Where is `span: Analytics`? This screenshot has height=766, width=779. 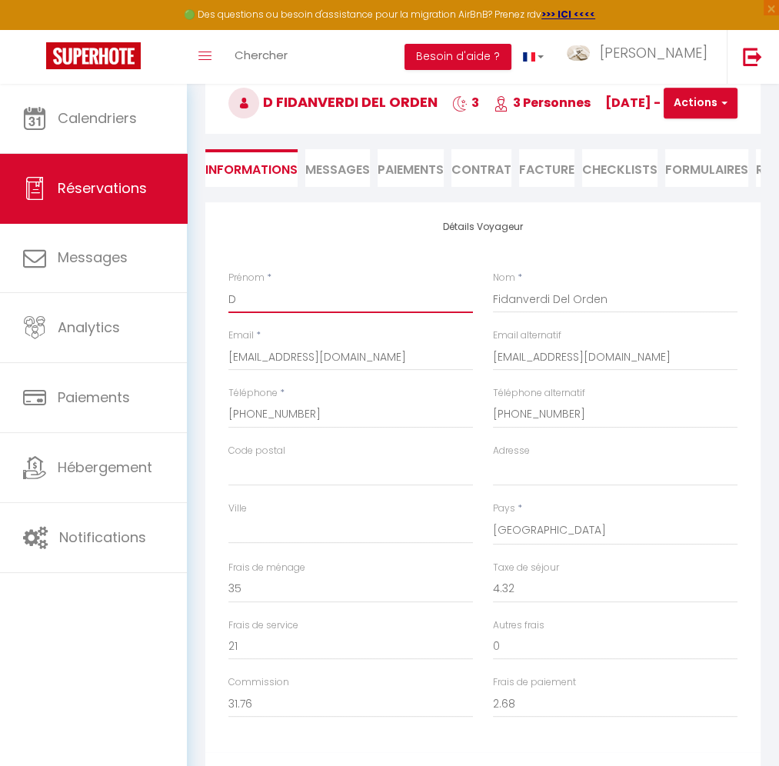 span: Analytics is located at coordinates (88, 327).